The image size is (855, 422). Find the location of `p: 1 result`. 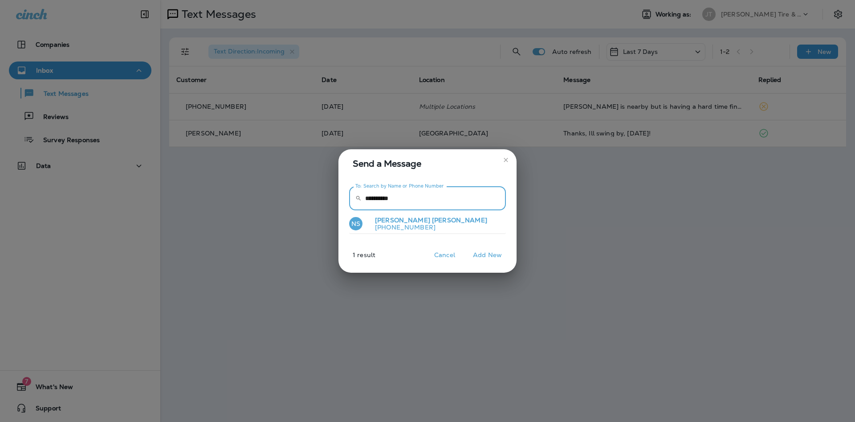

p: 1 result is located at coordinates (355, 258).